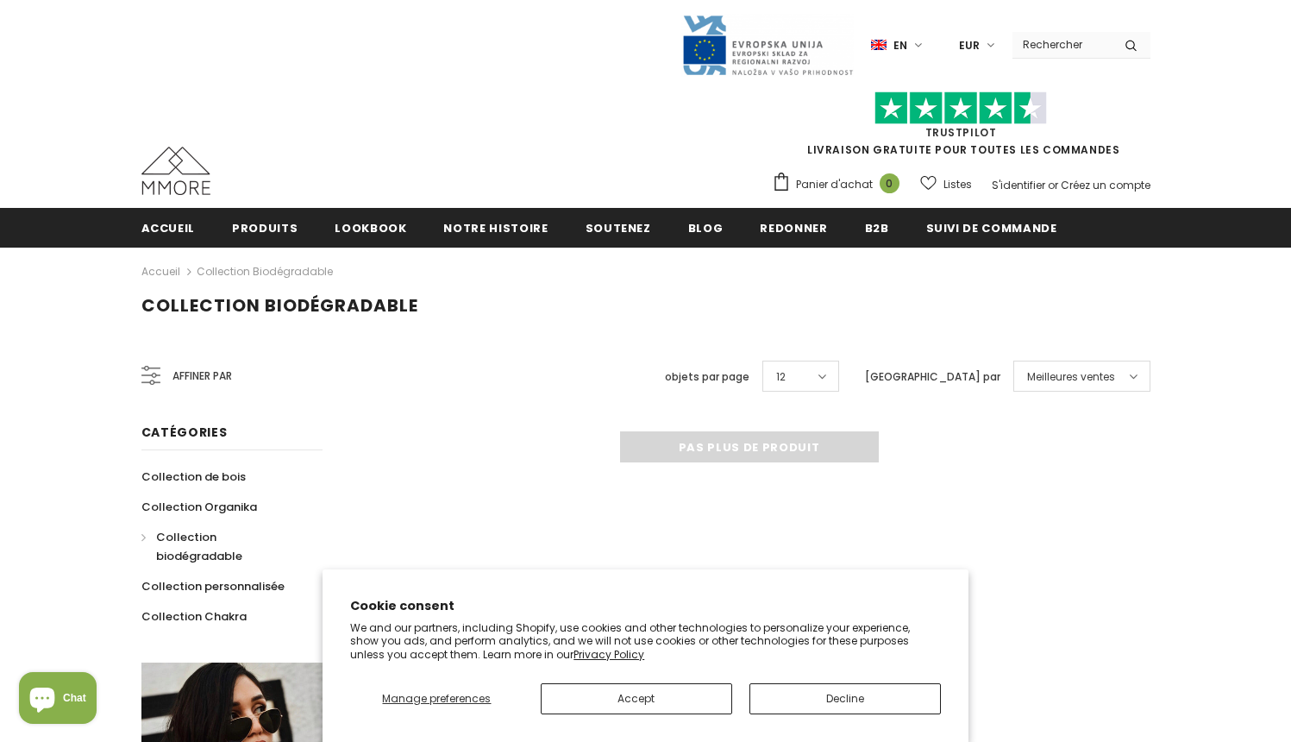  What do you see at coordinates (194, 616) in the screenshot?
I see `a: Collection Chakra` at bounding box center [194, 616].